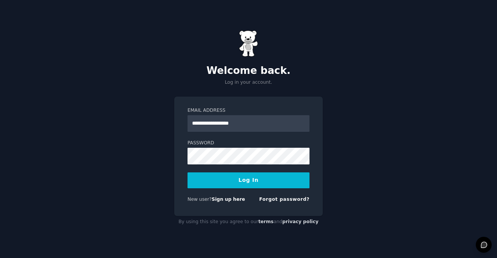 This screenshot has height=258, width=497. I want to click on label: Password, so click(249, 143).